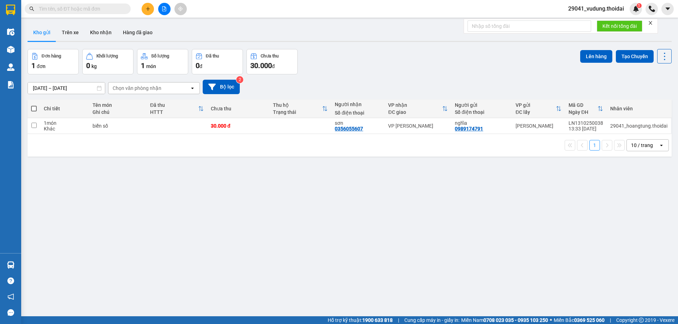  I want to click on div: 30.000 đ, so click(238, 126).